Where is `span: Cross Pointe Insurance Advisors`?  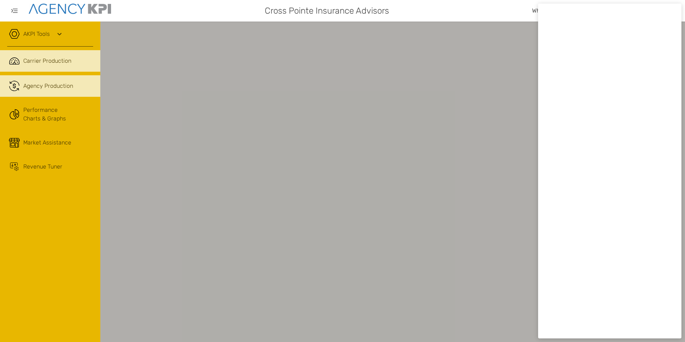 span: Cross Pointe Insurance Advisors is located at coordinates (327, 11).